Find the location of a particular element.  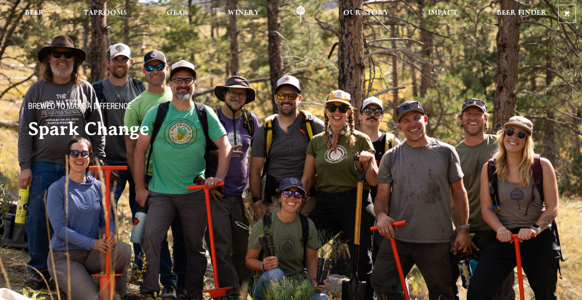

span: Taprooms is located at coordinates (105, 13).